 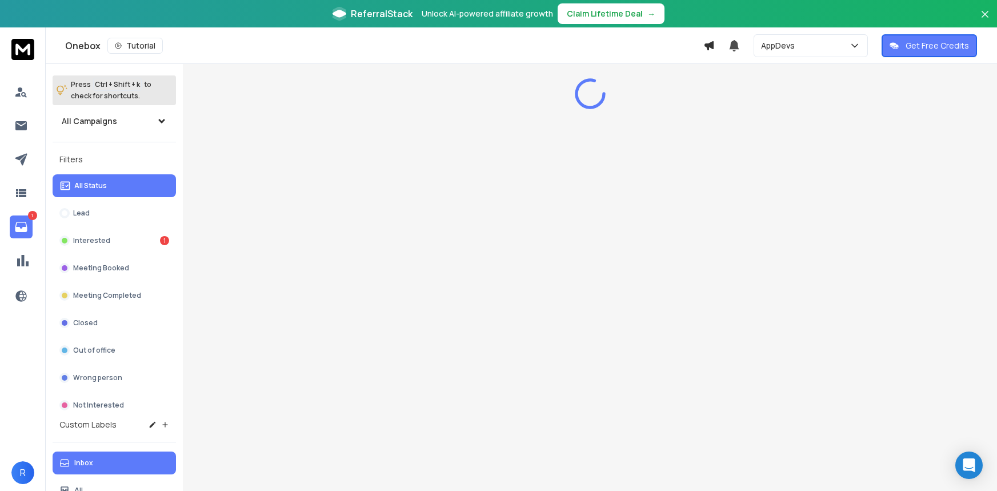 What do you see at coordinates (114, 268) in the screenshot?
I see `button: Meeting Booked` at bounding box center [114, 268].